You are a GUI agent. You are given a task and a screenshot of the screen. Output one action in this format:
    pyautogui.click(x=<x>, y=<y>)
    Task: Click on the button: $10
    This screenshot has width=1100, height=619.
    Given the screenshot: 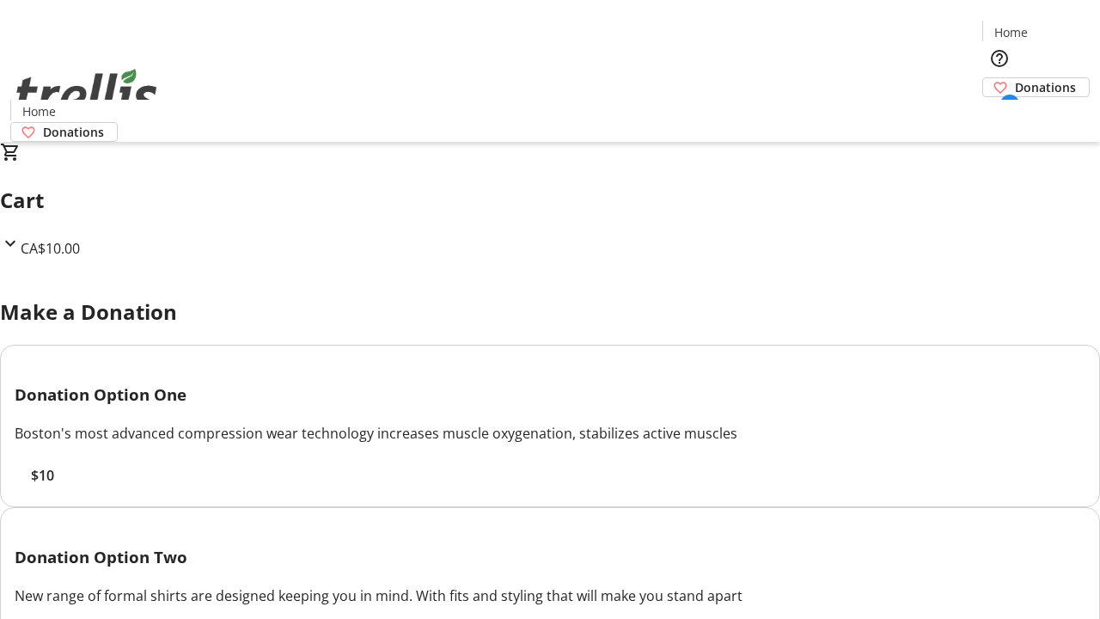 What is the action you would take?
    pyautogui.click(x=42, y=475)
    